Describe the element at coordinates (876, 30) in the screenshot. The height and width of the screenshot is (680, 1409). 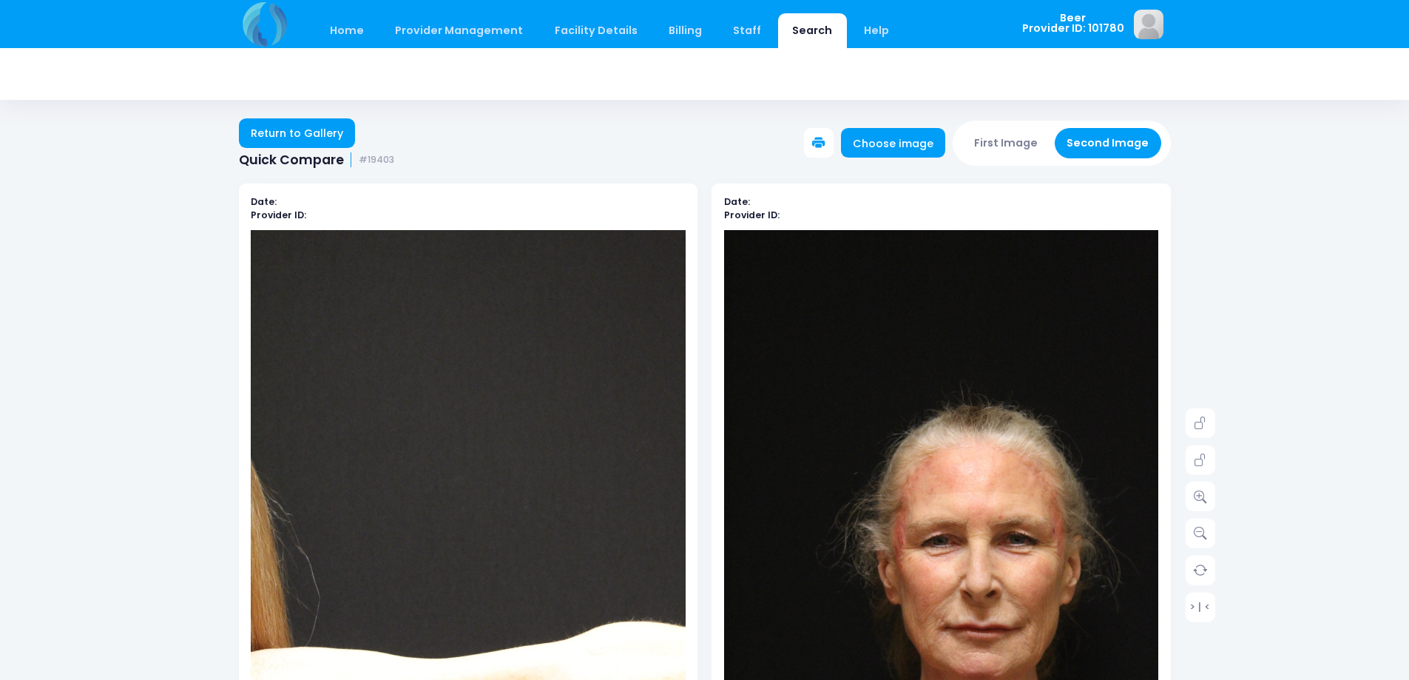
I see `a: Help` at that location.